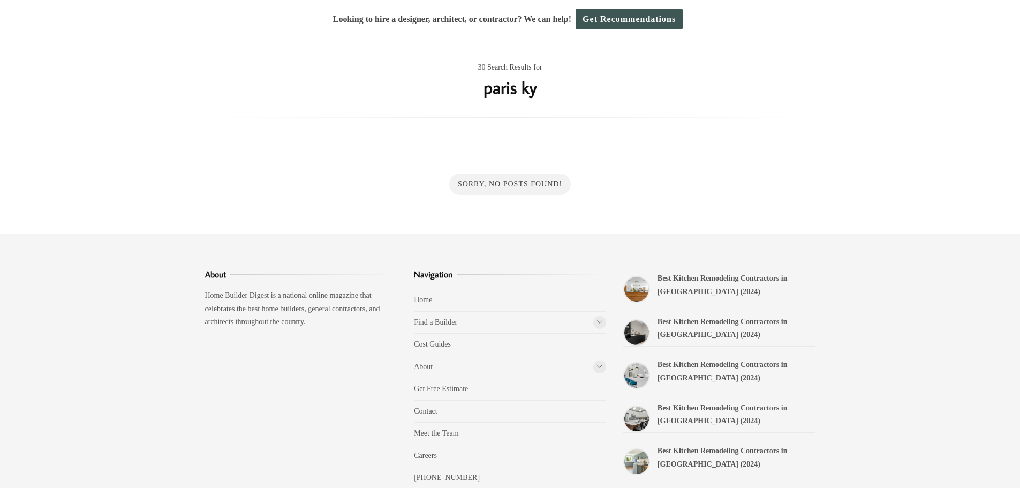  What do you see at coordinates (510, 67) in the screenshot?
I see `span: 30 Search Results for` at bounding box center [510, 67].